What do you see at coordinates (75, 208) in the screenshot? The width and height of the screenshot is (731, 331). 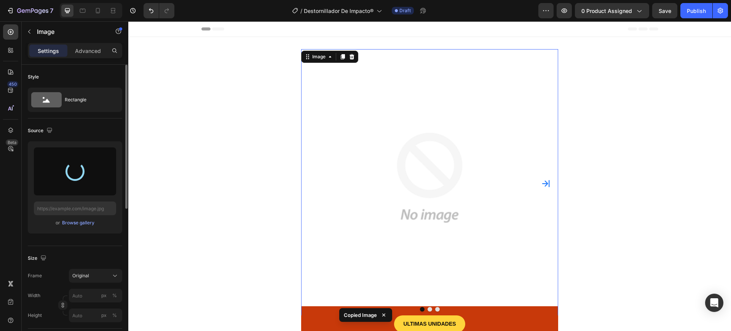 I see `input: https://example.com/image.jpg` at bounding box center [75, 208].